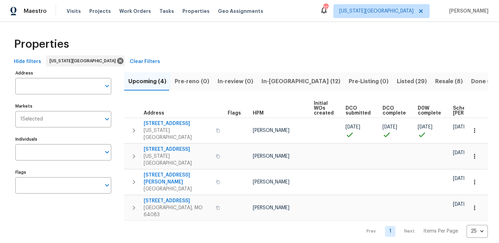 Image resolution: width=499 pixels, height=243 pixels. I want to click on span: Pre-reno (0), so click(192, 82).